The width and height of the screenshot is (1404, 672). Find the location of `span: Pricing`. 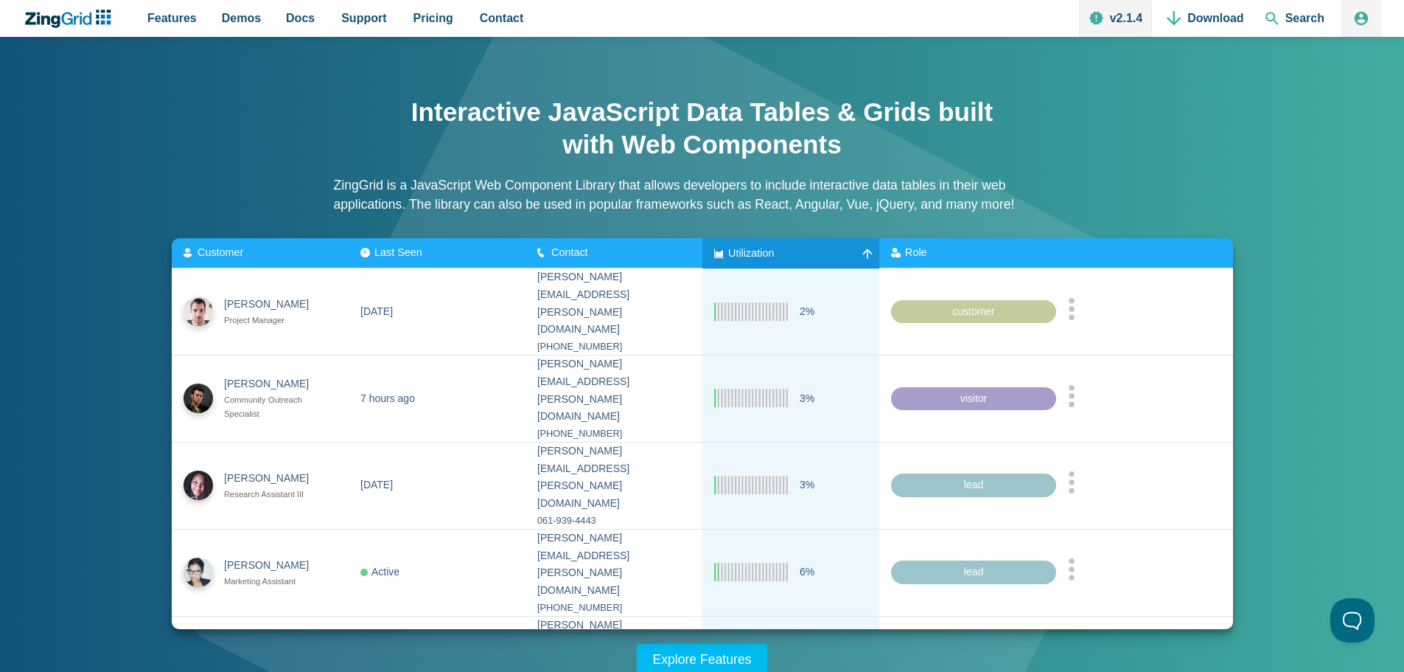

span: Pricing is located at coordinates (433, 18).